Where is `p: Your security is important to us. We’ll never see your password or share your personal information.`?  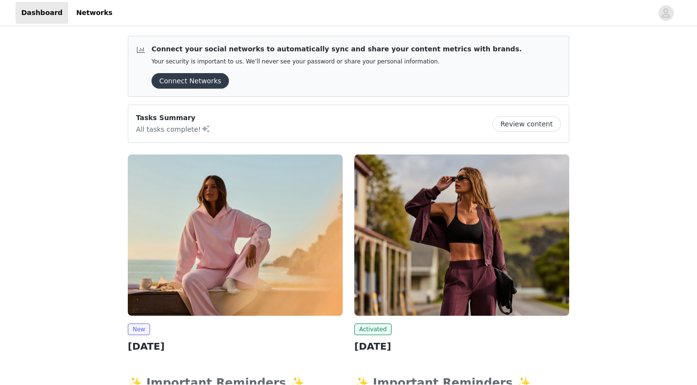
p: Your security is important to us. We’ll never see your password or share your personal information. is located at coordinates (337, 62).